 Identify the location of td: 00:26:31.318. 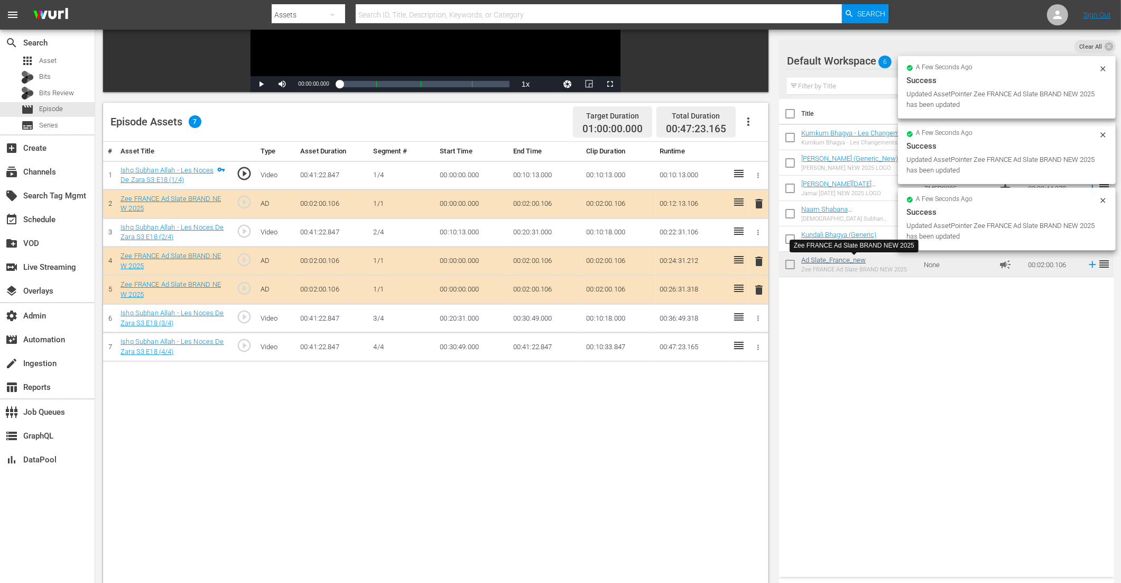
(692, 290).